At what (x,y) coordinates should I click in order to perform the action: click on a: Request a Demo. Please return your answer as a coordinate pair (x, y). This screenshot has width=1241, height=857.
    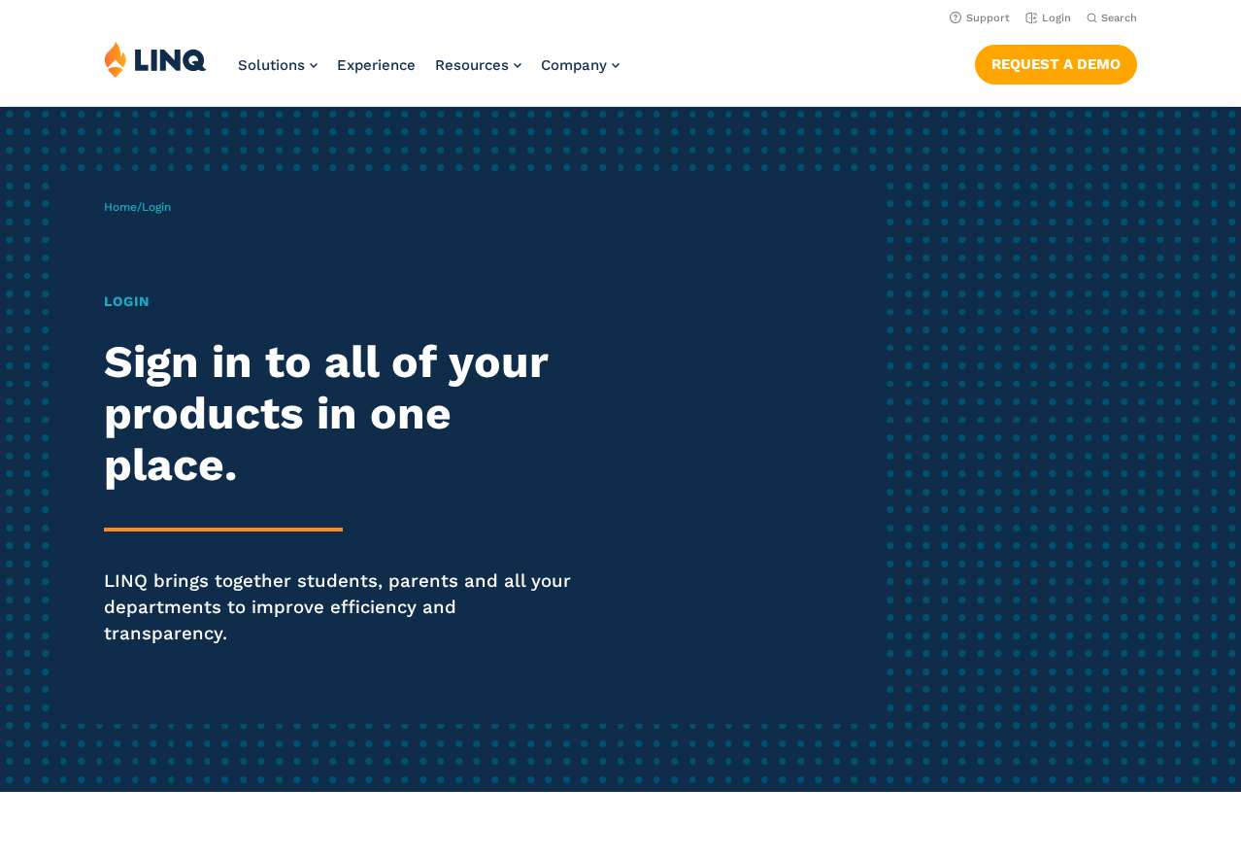
    Looking at the image, I should click on (1056, 64).